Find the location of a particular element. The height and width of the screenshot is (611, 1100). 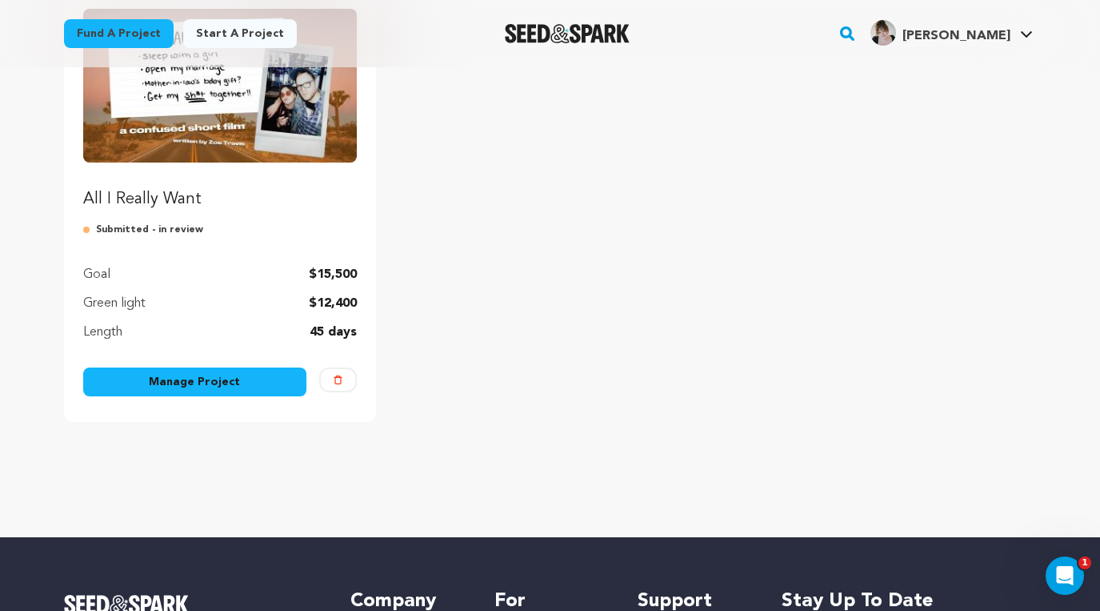

img: submitted-for-review.svg is located at coordinates (90, 230).